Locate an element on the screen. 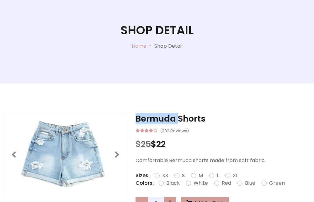 The image size is (314, 202). p: Shop Detail is located at coordinates (168, 46).